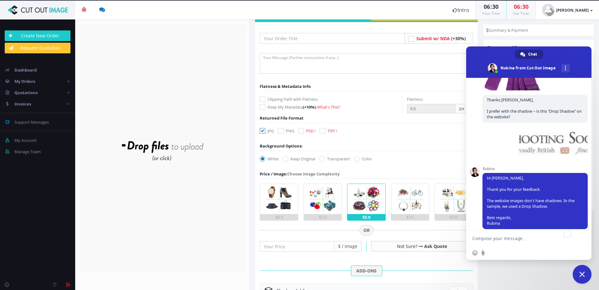 The image size is (599, 290). I want to click on span: Price / Image:, so click(274, 174).